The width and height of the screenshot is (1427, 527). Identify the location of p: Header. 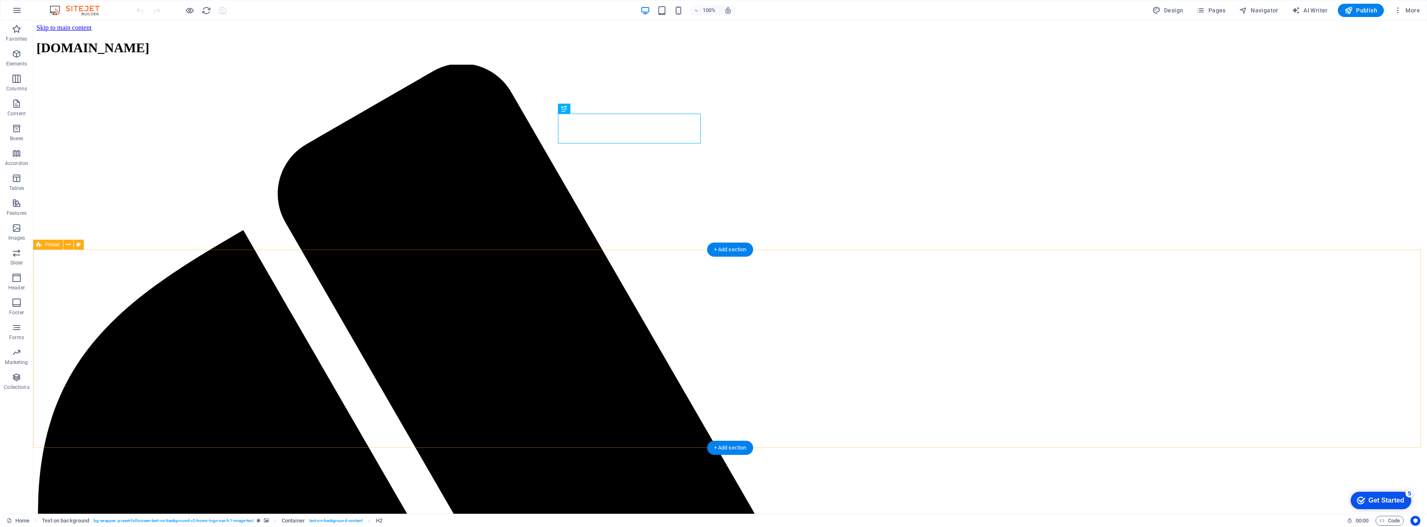
(17, 288).